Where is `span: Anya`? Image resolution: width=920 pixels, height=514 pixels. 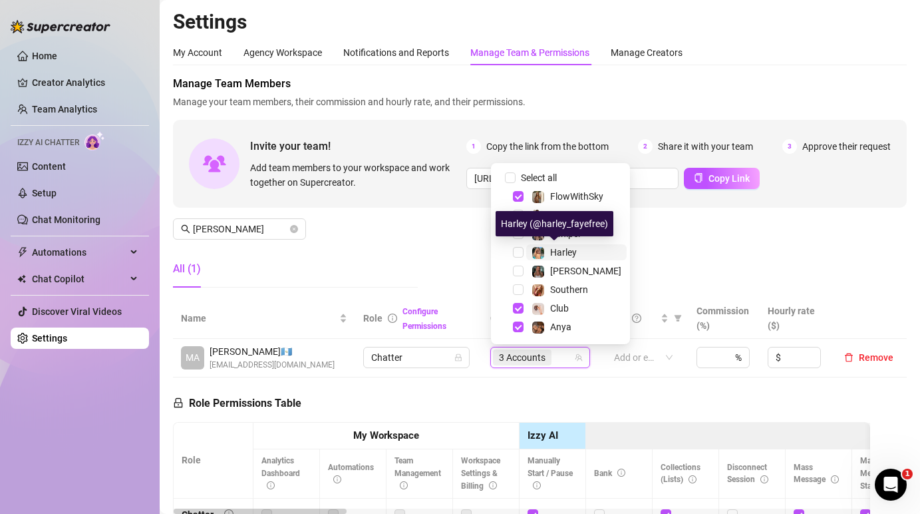 span: Anya is located at coordinates (561, 327).